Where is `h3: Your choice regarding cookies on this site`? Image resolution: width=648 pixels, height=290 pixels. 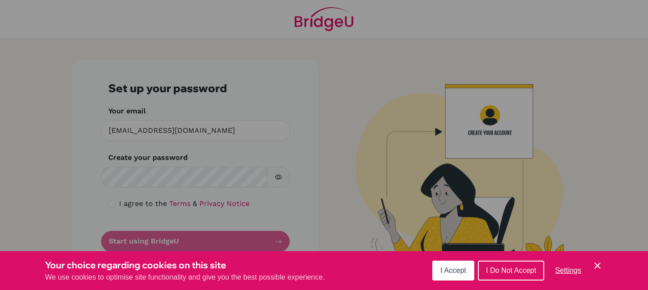
h3: Your choice regarding cookies on this site is located at coordinates (185, 265).